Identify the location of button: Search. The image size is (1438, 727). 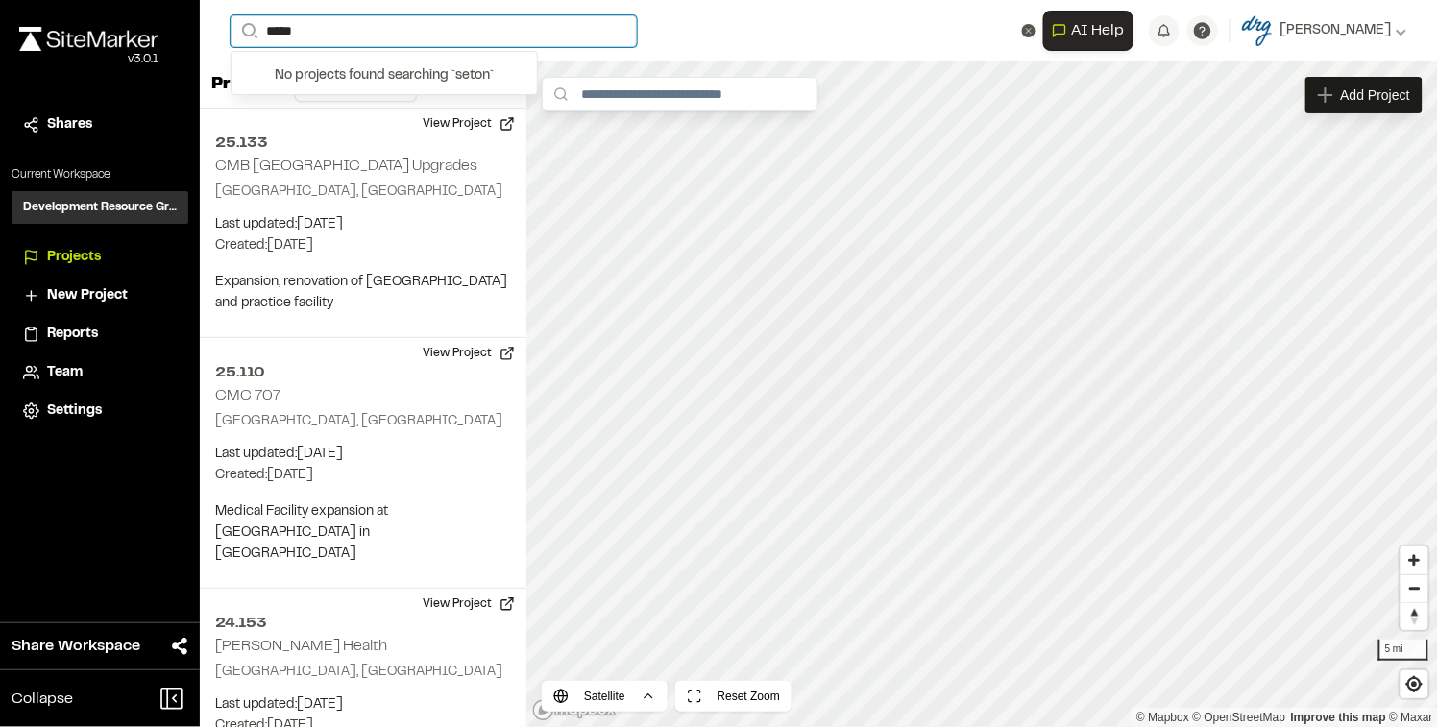
(248, 31).